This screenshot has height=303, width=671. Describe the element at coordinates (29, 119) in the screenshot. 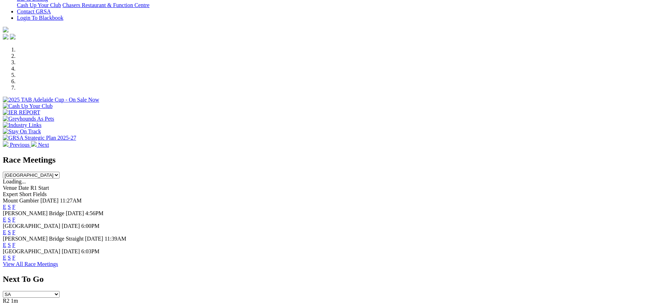

I see `img: Greyhounds As Pets` at that location.